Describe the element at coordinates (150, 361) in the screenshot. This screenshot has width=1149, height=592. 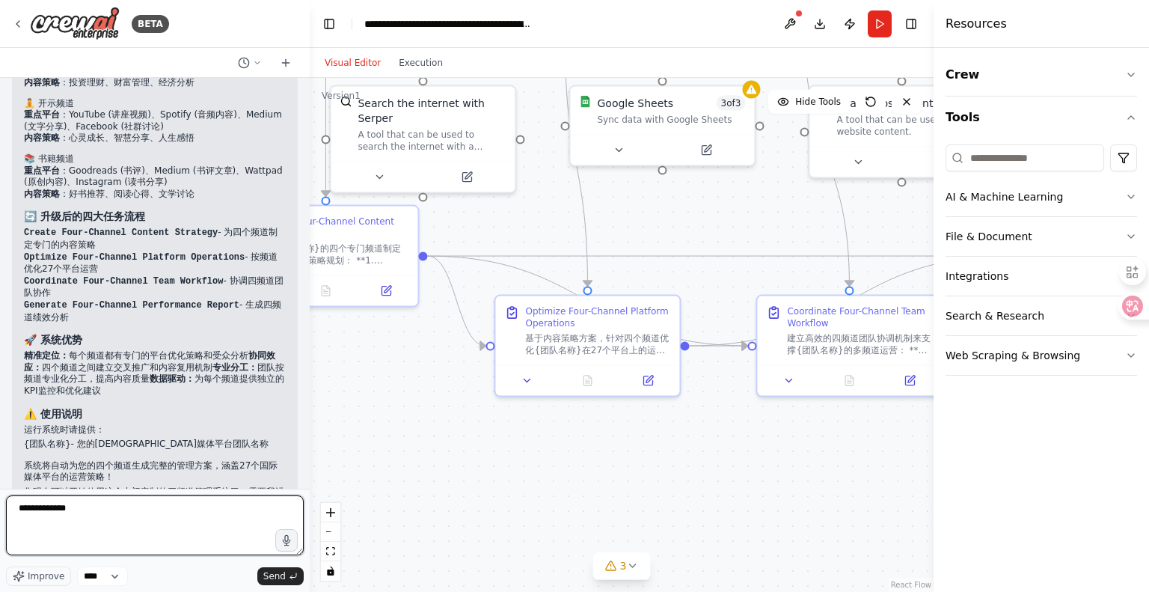
I see `strong: 协同效应：` at that location.